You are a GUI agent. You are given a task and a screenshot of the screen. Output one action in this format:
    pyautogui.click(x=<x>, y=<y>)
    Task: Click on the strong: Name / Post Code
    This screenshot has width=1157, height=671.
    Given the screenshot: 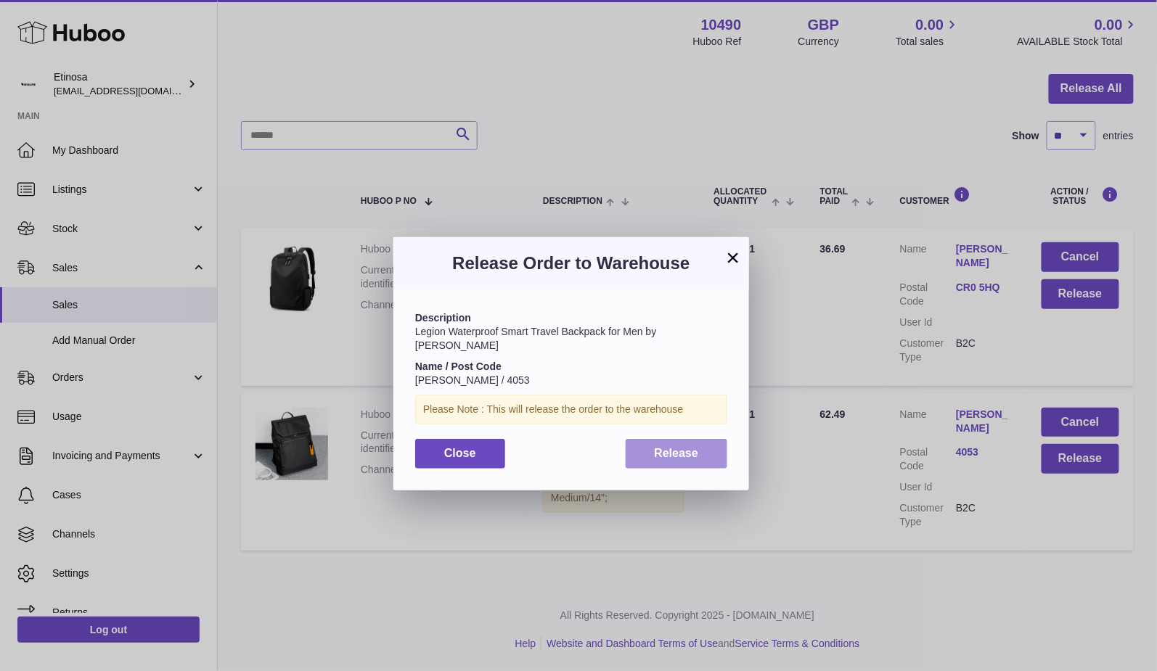 What is the action you would take?
    pyautogui.click(x=458, y=366)
    